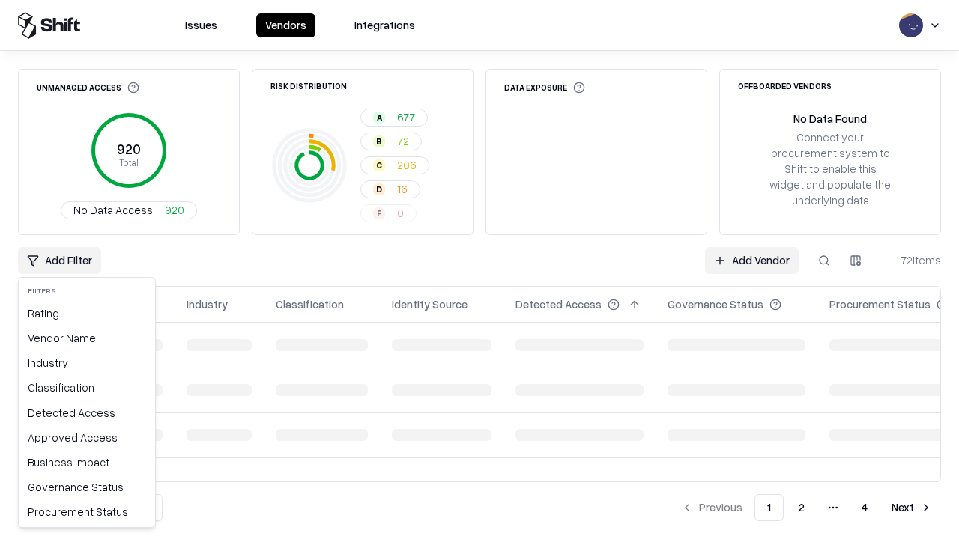 The image size is (959, 539). I want to click on div: Add Filter, so click(87, 402).